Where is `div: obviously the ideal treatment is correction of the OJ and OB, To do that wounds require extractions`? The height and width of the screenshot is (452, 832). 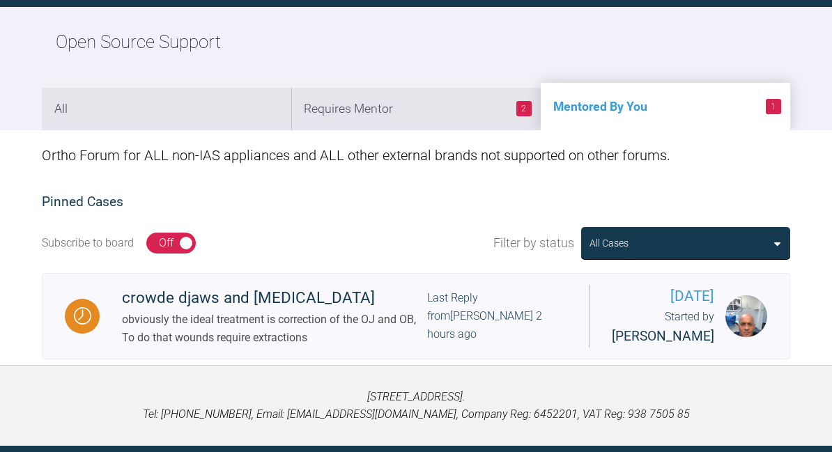 div: obviously the ideal treatment is correction of the OJ and OB, To do that wounds require extractions is located at coordinates (274, 328).